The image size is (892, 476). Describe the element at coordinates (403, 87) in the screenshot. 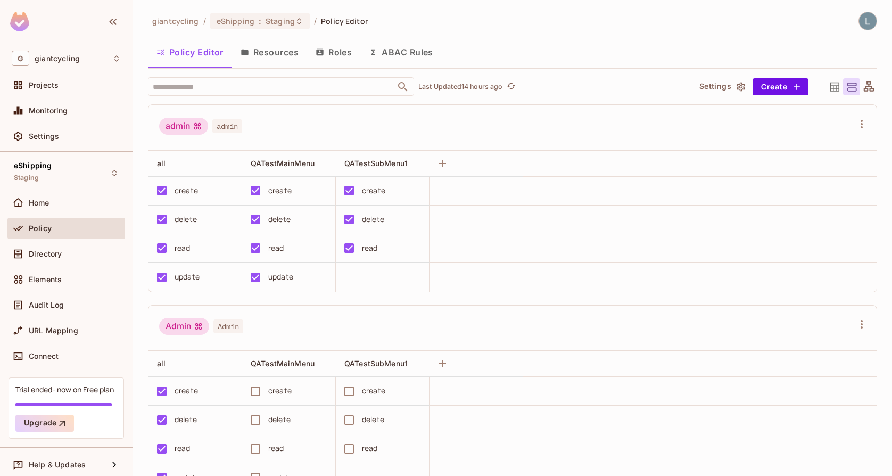

I see `button: Open` at that location.